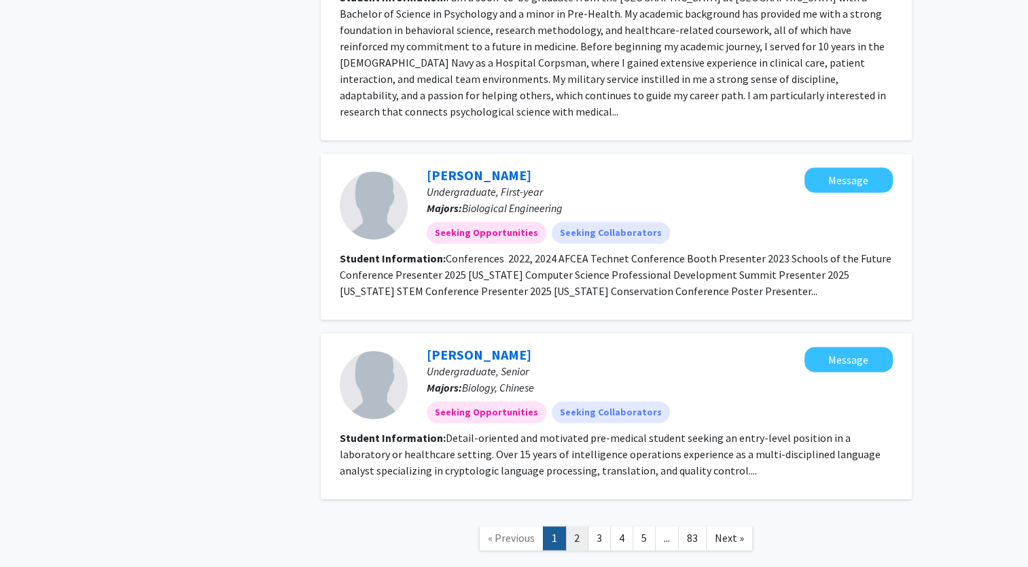 The image size is (1028, 567). I want to click on span: Undergraduate, Senior, so click(478, 371).